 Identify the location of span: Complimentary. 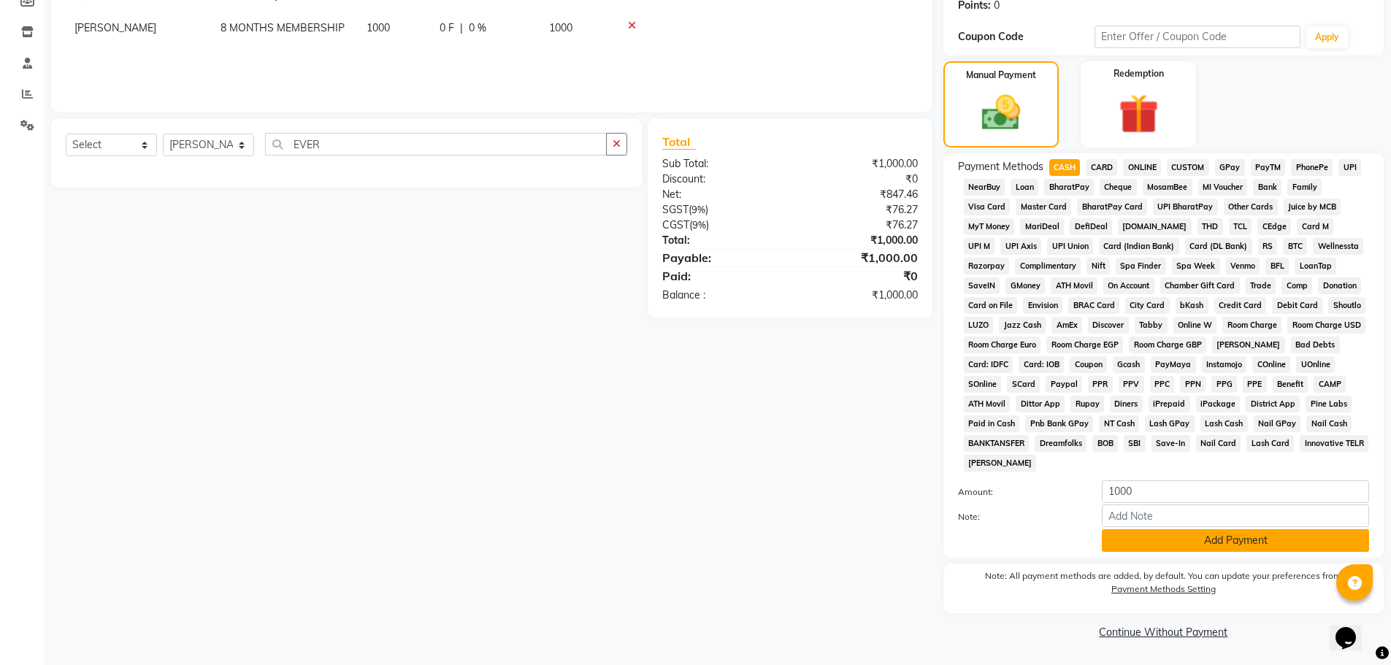
(1047, 266).